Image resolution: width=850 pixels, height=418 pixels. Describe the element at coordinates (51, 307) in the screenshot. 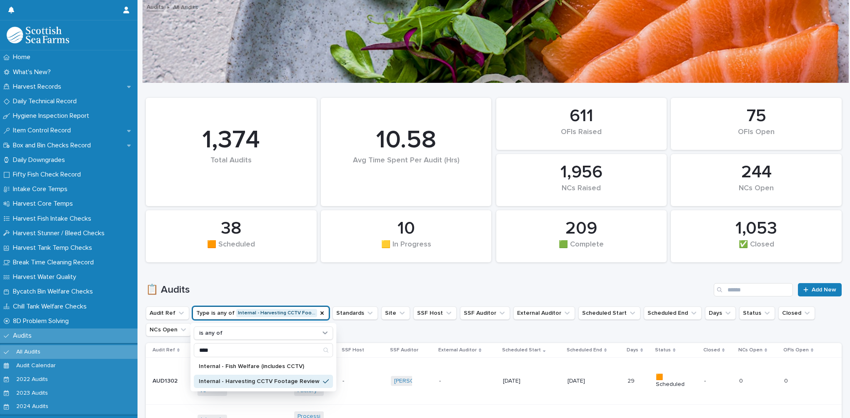

I see `p: Chill Tank Welfare Checks` at that location.